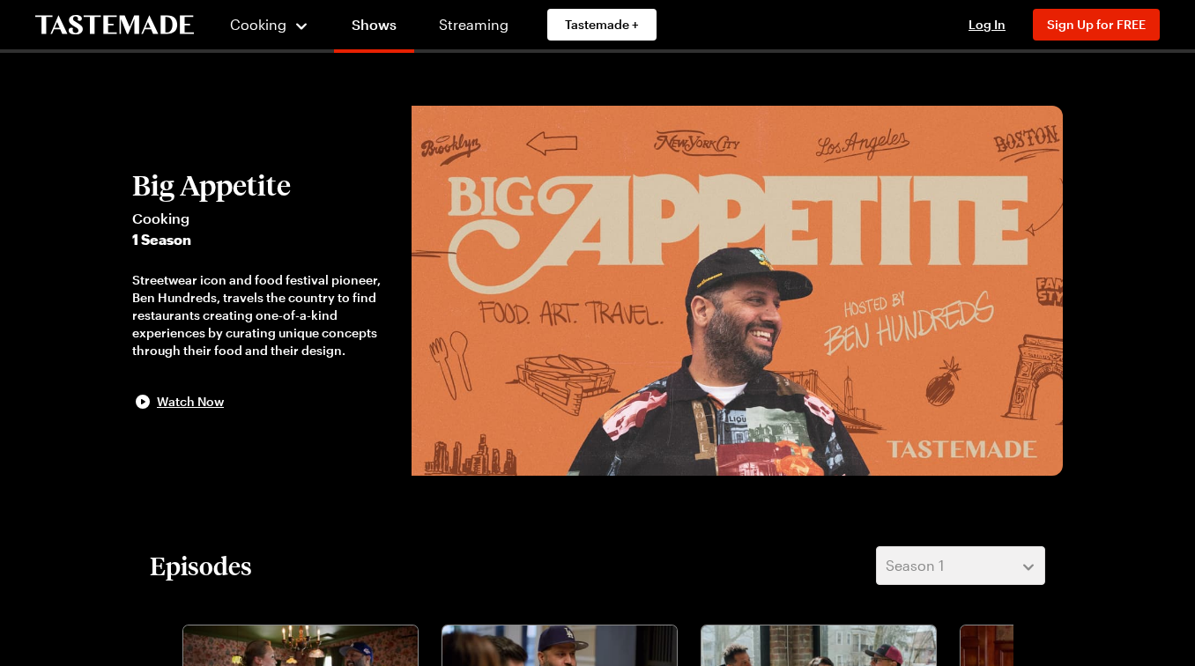 The width and height of the screenshot is (1195, 666). I want to click on div: Streetwear icon and food festival pioneer, Ben Hundreds, travels the country to find restaurants ..., so click(263, 316).